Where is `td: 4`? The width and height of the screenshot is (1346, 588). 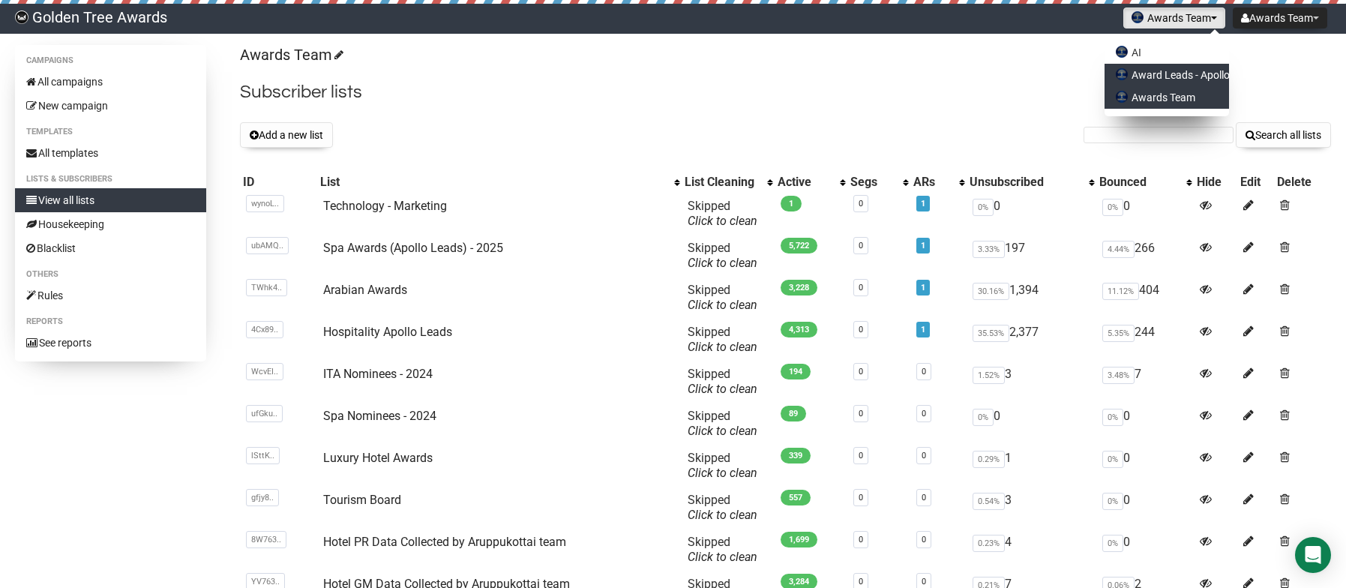 td: 4 is located at coordinates (1031, 550).